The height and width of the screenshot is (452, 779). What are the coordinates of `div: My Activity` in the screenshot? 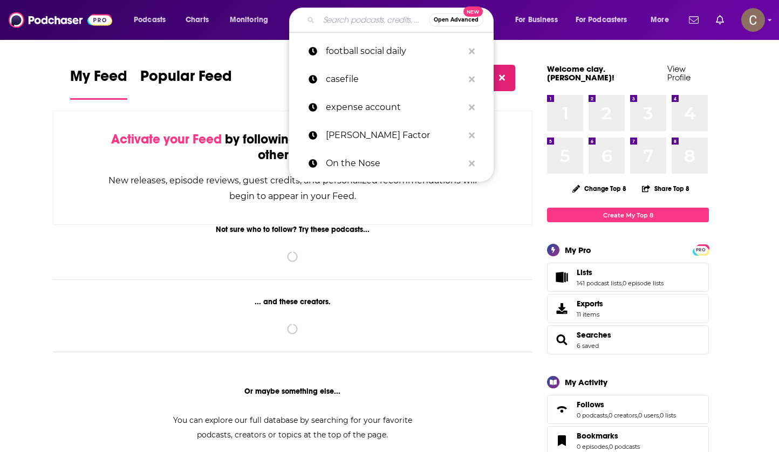 It's located at (586, 382).